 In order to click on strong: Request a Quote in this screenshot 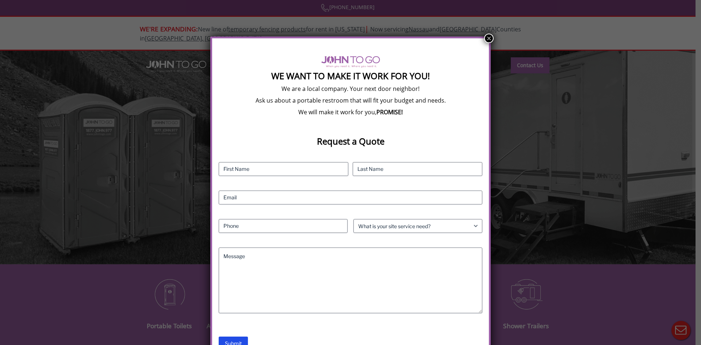, I will do `click(351, 141)`.